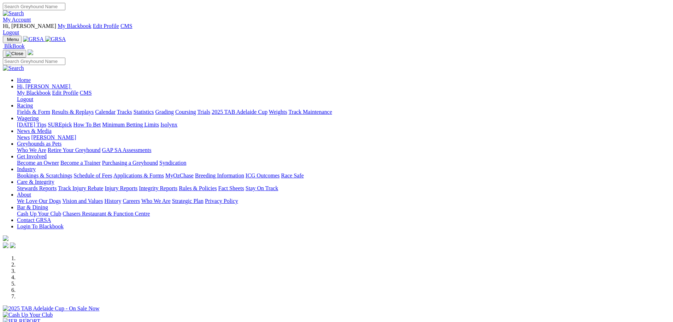 The height and width of the screenshot is (322, 673). I want to click on a: SUREpick, so click(60, 124).